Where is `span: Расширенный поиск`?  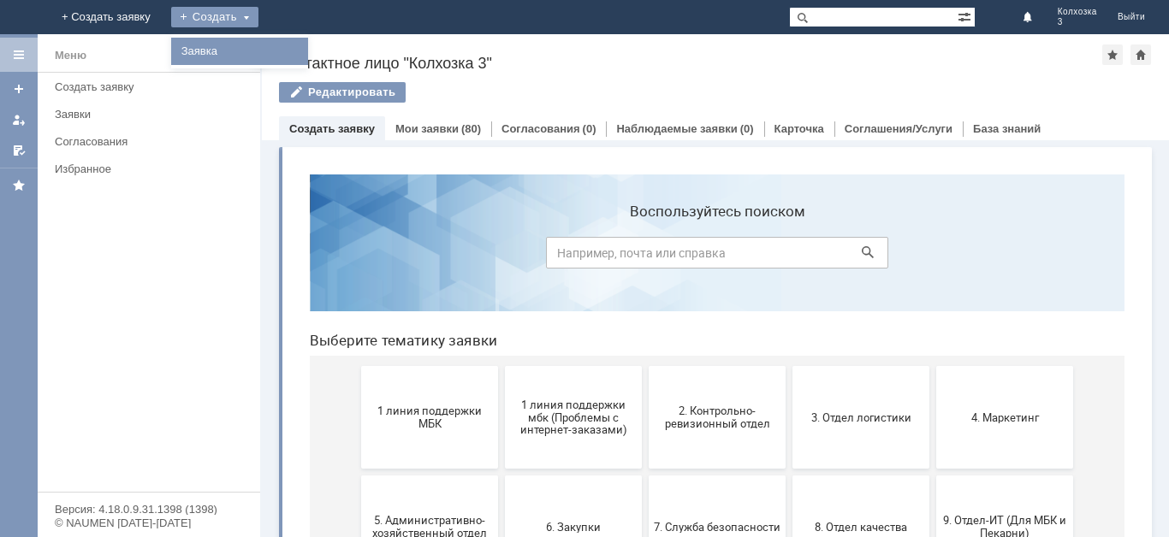
span: Расширенный поиск is located at coordinates (966, 15).